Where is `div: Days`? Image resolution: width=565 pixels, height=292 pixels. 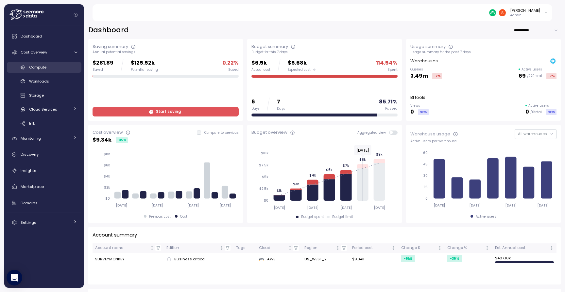 div: Days is located at coordinates (281, 109).